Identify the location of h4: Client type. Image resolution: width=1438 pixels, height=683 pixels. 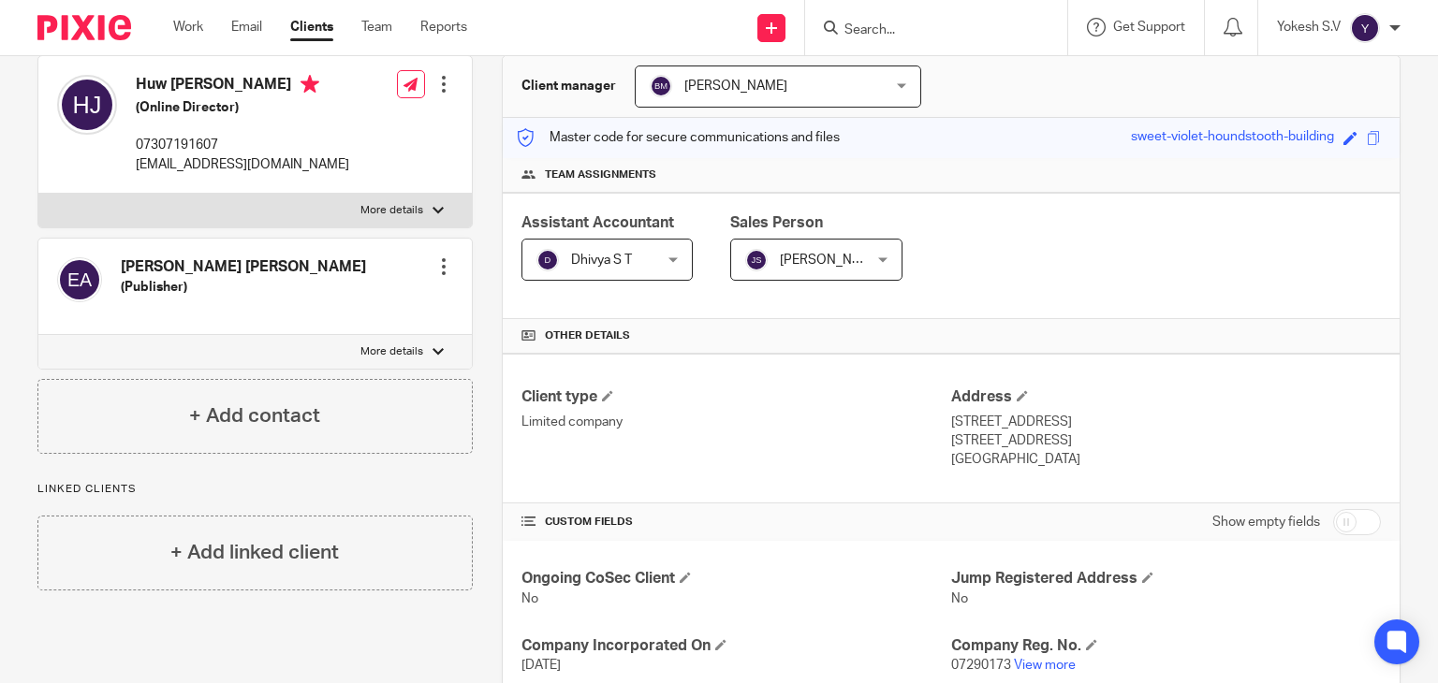
(736, 397).